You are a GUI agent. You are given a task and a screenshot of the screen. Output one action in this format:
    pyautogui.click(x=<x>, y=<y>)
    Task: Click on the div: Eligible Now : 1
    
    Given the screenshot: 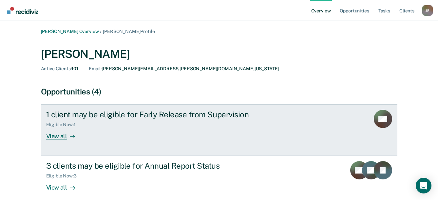 What is the action you would take?
    pyautogui.click(x=64, y=125)
    